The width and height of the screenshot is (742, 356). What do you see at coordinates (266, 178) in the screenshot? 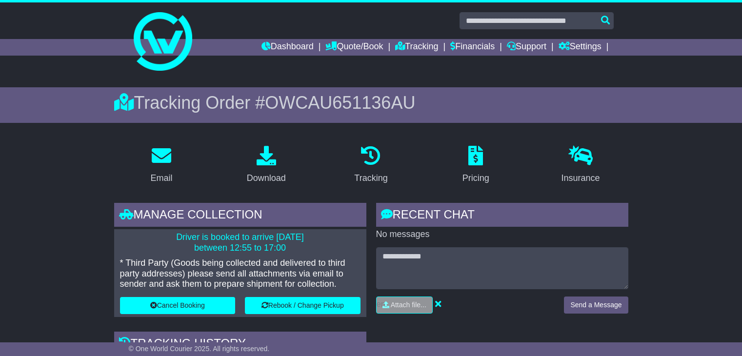
I see `div: Download` at bounding box center [266, 178].